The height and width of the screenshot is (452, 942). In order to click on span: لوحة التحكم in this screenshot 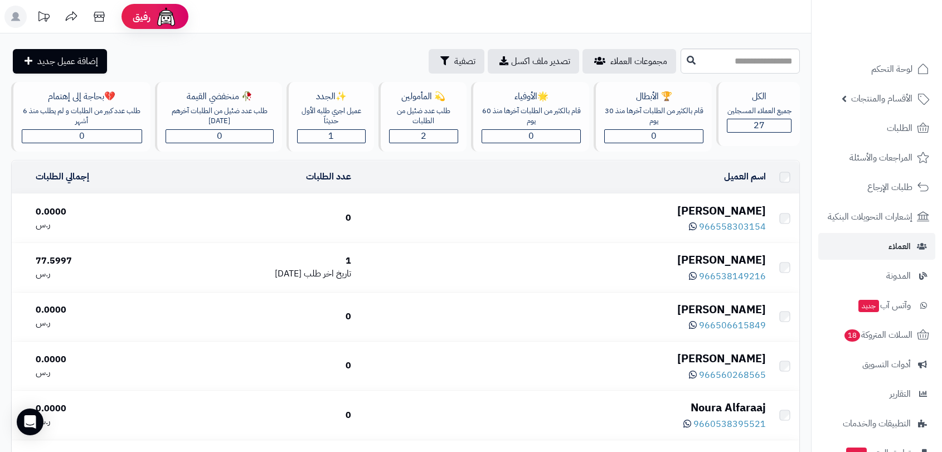, I will do `click(892, 69)`.